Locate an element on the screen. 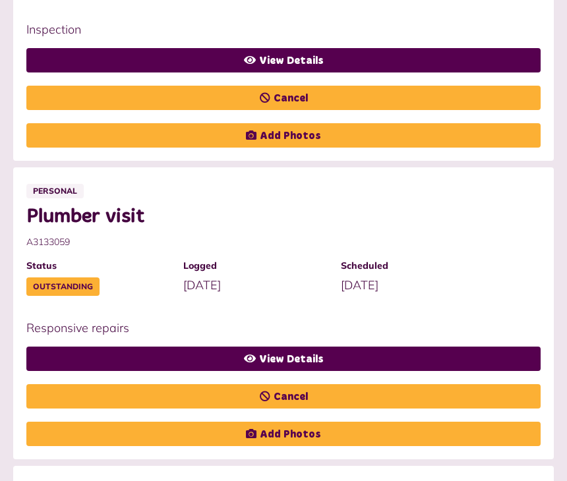 This screenshot has height=481, width=567. p: Inspection is located at coordinates (277, 30).